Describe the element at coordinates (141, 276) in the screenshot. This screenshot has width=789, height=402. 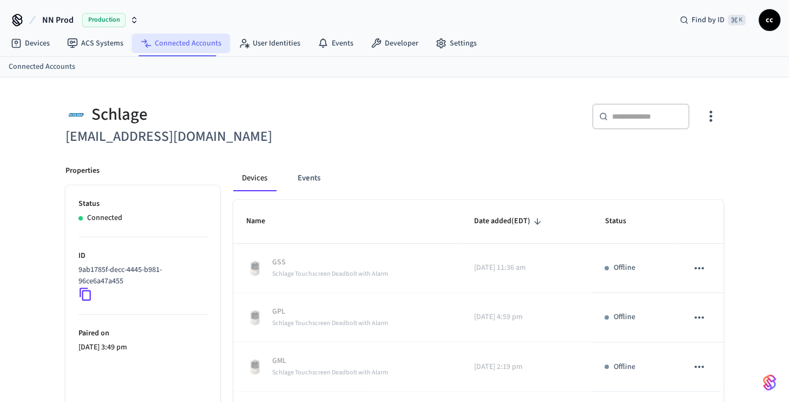
I see `p: 9ab1785f-decc-4445-b981-96ce6a47a455` at that location.